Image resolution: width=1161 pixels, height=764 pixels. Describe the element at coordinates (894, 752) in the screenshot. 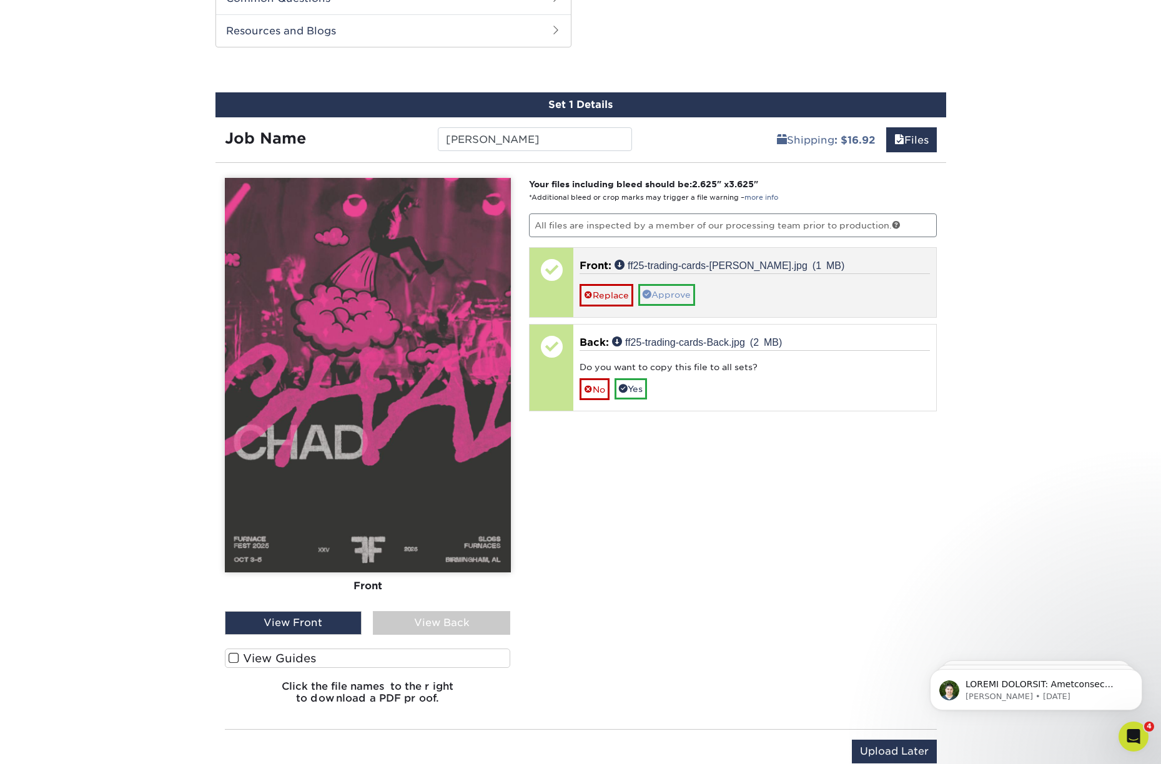

I see `input: Upload Later` at that location.